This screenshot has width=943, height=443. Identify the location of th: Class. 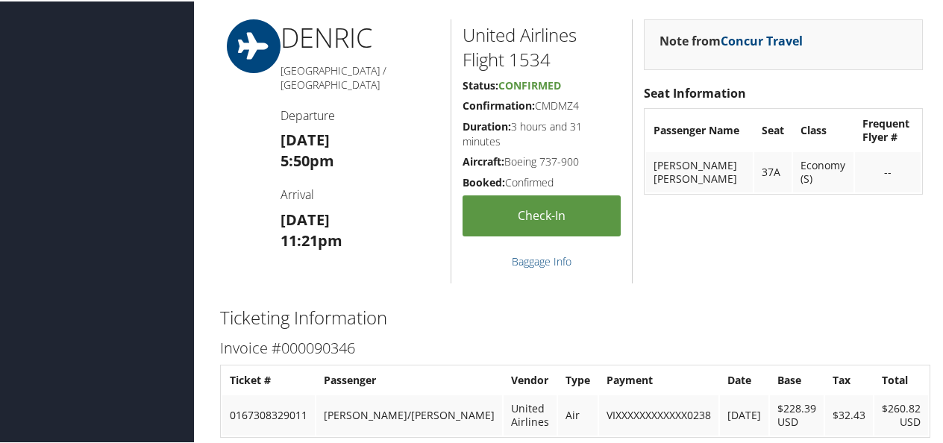
(824, 129).